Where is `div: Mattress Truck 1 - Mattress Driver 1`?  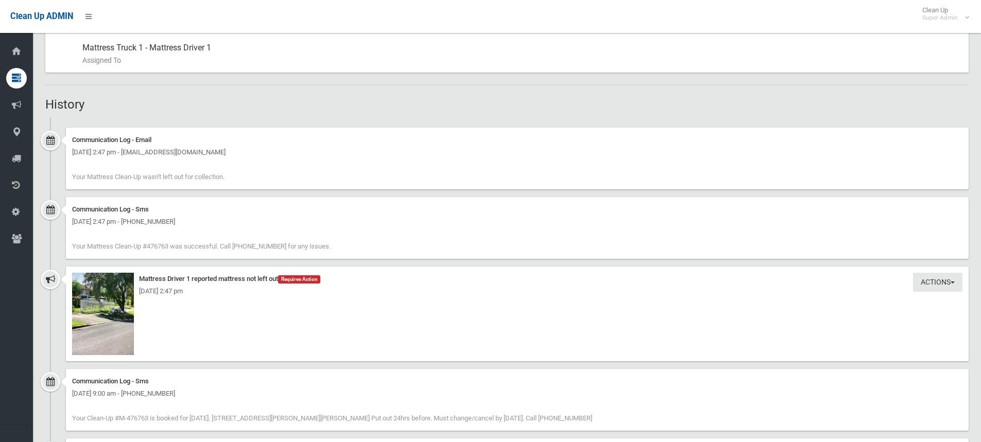
div: Mattress Truck 1 - Mattress Driver 1 is located at coordinates (521, 54).